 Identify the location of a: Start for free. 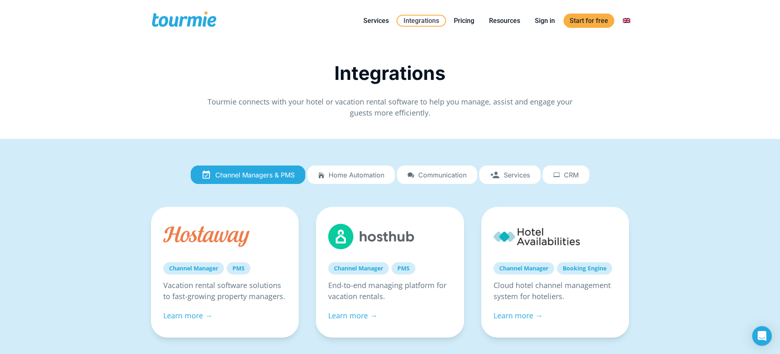
(589, 20).